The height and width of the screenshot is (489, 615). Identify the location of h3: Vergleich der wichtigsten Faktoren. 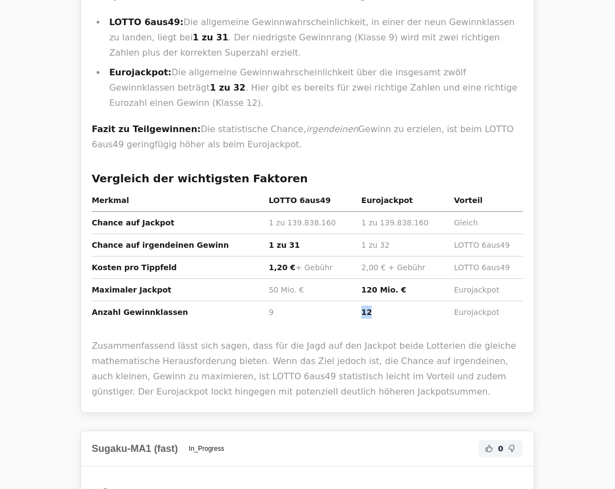
(308, 179).